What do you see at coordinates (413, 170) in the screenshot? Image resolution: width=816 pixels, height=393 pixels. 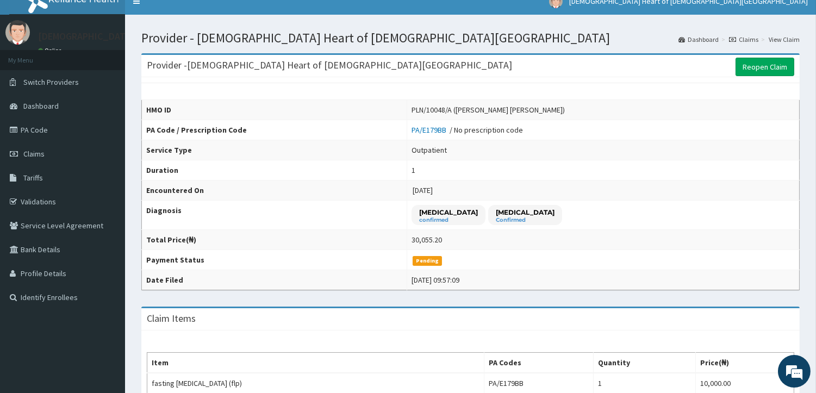 I see `div: 1` at bounding box center [413, 170].